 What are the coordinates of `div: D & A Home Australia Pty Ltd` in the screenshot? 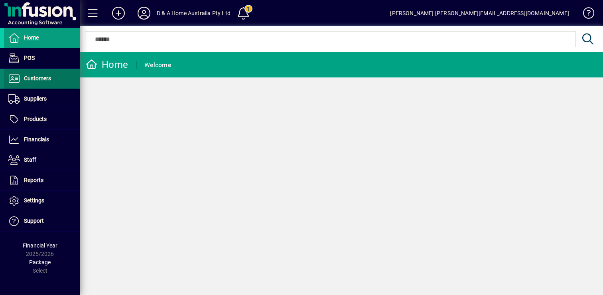 It's located at (193, 13).